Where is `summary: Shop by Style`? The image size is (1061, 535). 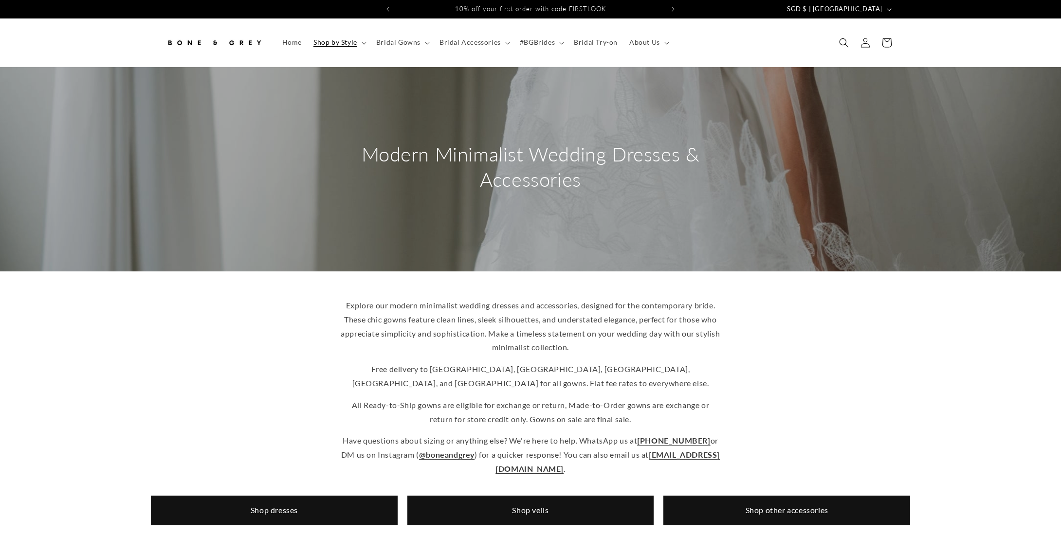 summary: Shop by Style is located at coordinates (339, 42).